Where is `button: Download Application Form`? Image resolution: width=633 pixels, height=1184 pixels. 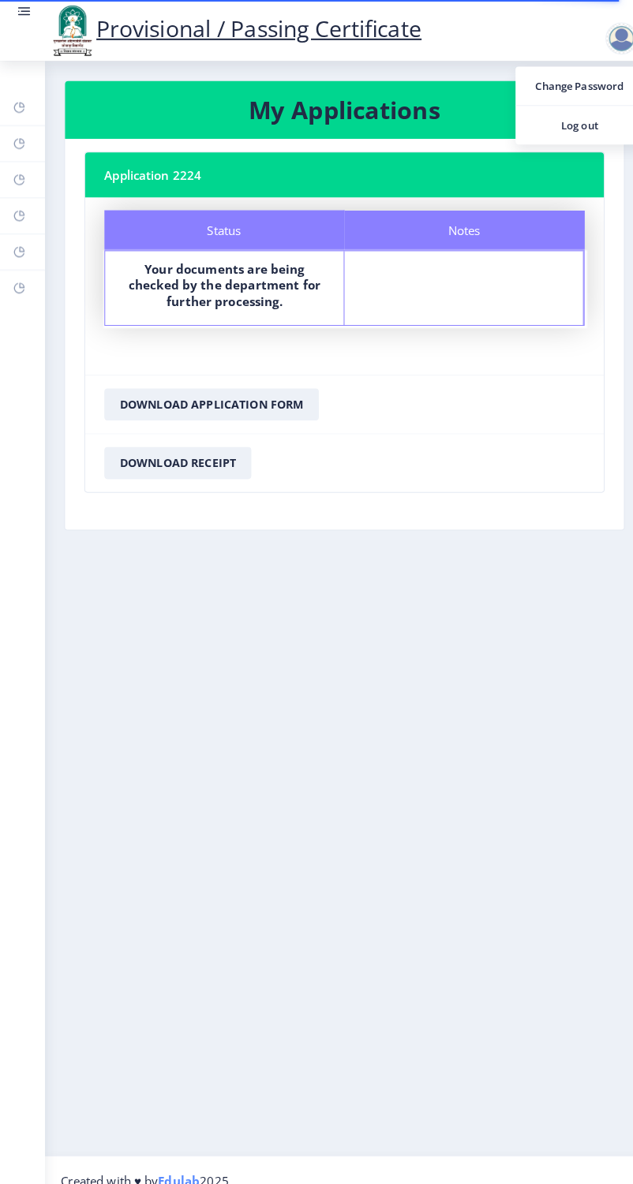
button: Download Application Form is located at coordinates (207, 398).